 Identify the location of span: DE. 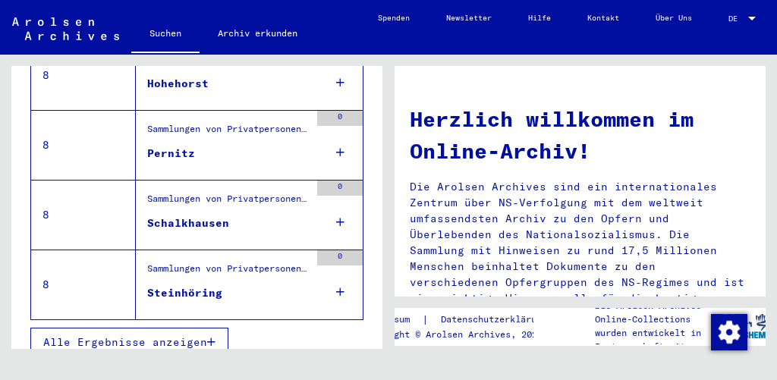
(736, 18).